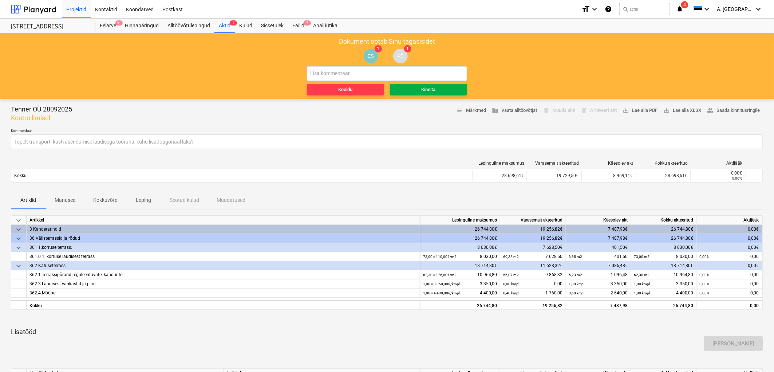 The width and height of the screenshot is (774, 372). I want to click on div: 19 256,82, so click(533, 306).